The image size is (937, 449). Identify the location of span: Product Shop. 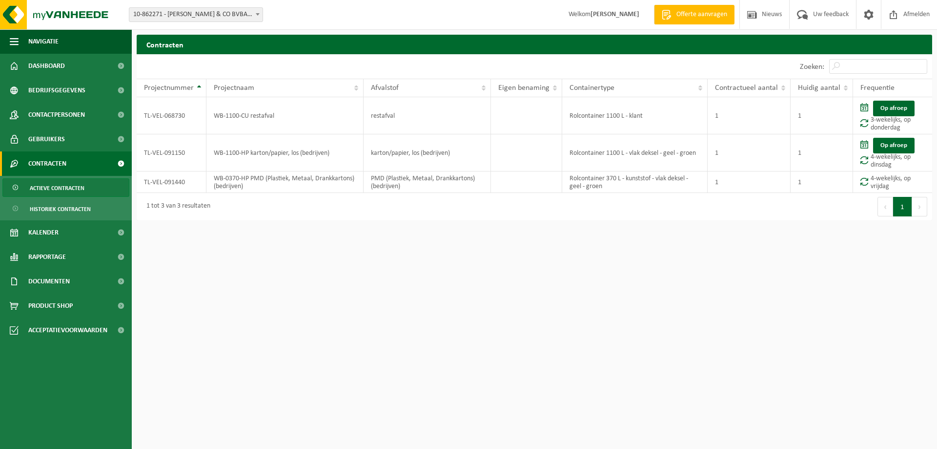
(50, 306).